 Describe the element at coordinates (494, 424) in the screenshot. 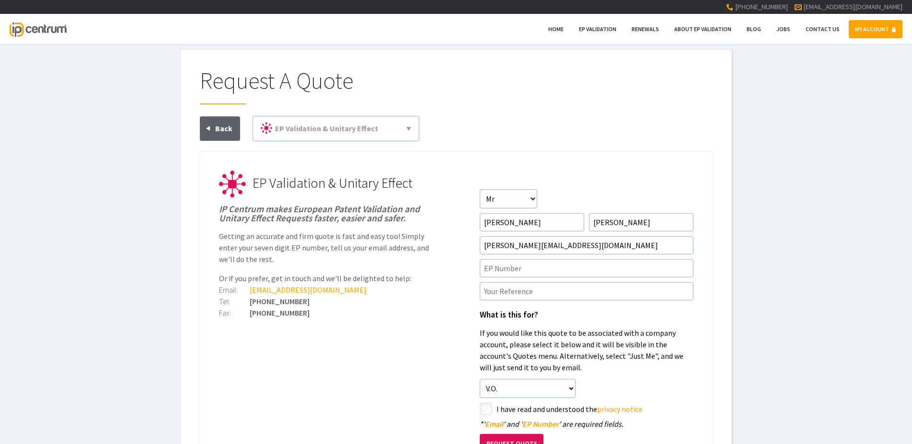

I see `span: Email` at that location.